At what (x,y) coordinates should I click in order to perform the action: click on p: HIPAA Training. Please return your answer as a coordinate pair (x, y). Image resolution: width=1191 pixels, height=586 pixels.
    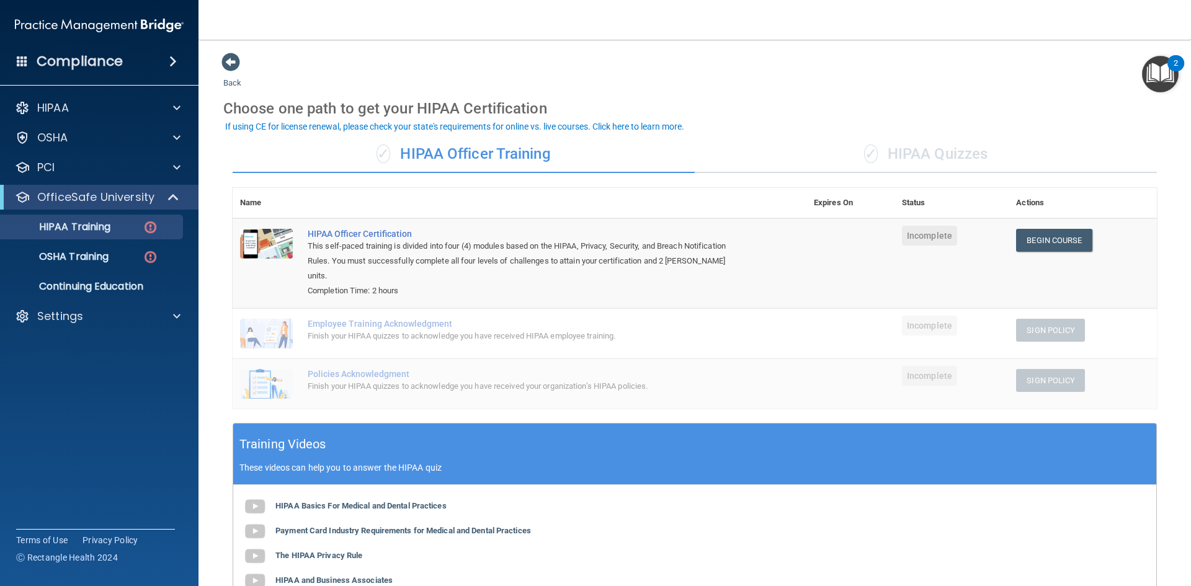
    Looking at the image, I should click on (59, 227).